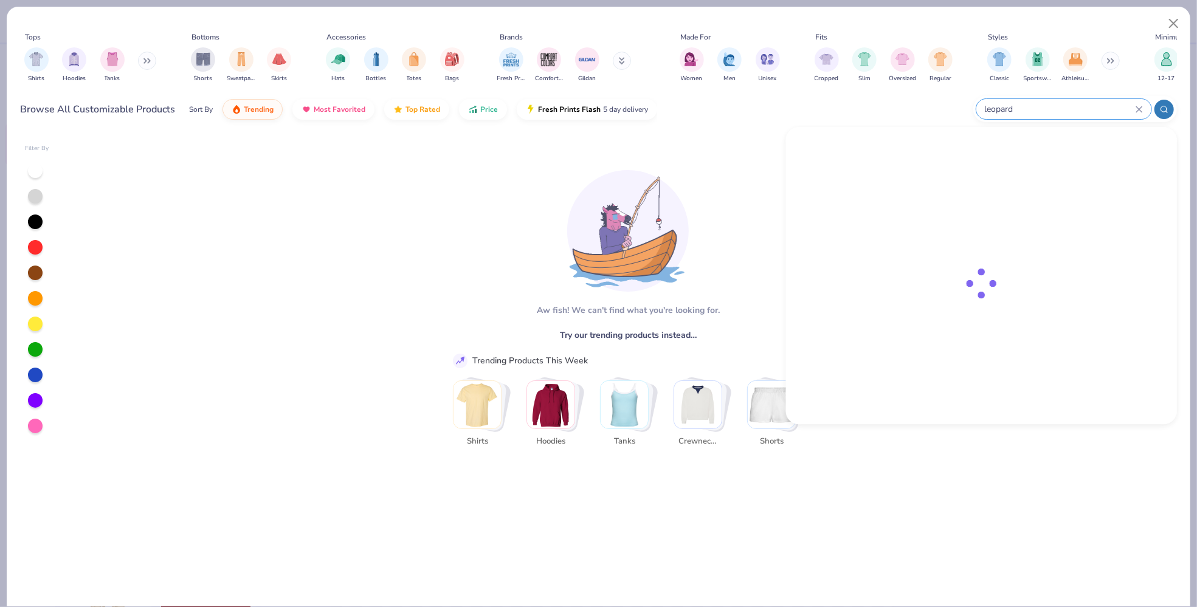 This screenshot has height=607, width=1197. What do you see at coordinates (74, 65) in the screenshot?
I see `div: filter for Hoodies` at bounding box center [74, 65].